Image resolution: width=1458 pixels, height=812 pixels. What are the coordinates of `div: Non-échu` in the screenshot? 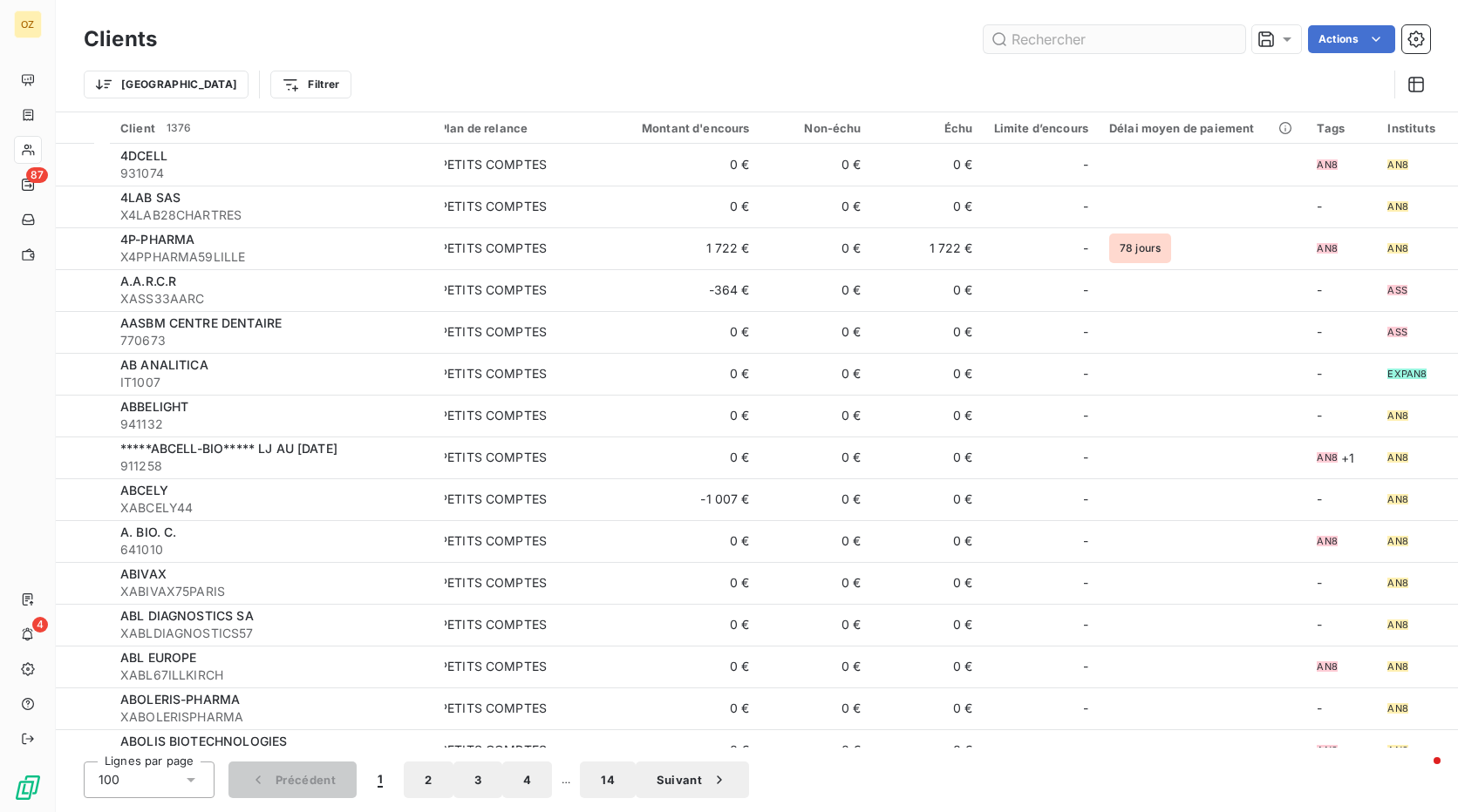 It's located at (816, 129).